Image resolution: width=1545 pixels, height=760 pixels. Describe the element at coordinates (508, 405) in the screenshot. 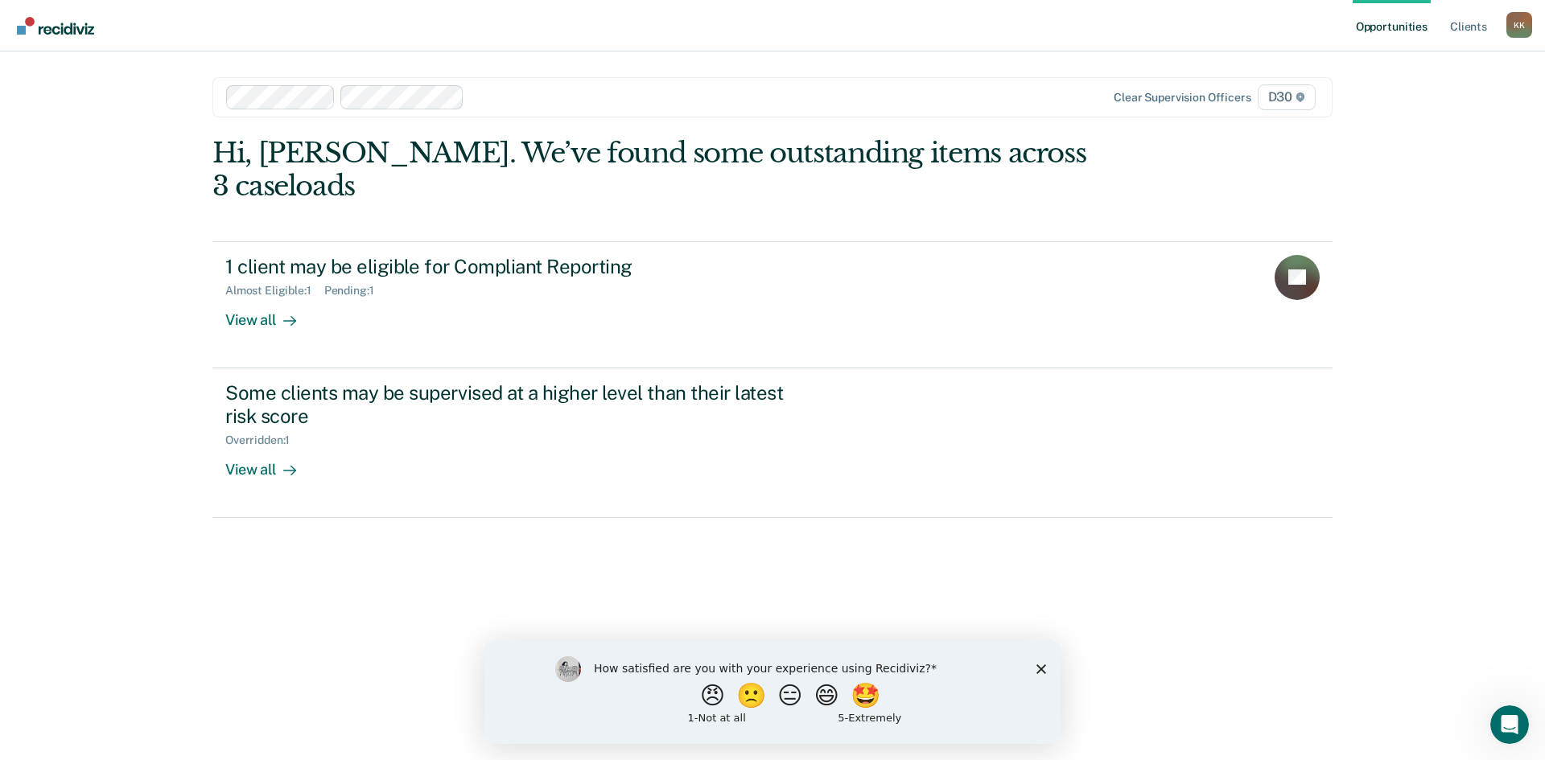

I see `div: Some clients may be supervised at a higher level than their latest risk score` at that location.